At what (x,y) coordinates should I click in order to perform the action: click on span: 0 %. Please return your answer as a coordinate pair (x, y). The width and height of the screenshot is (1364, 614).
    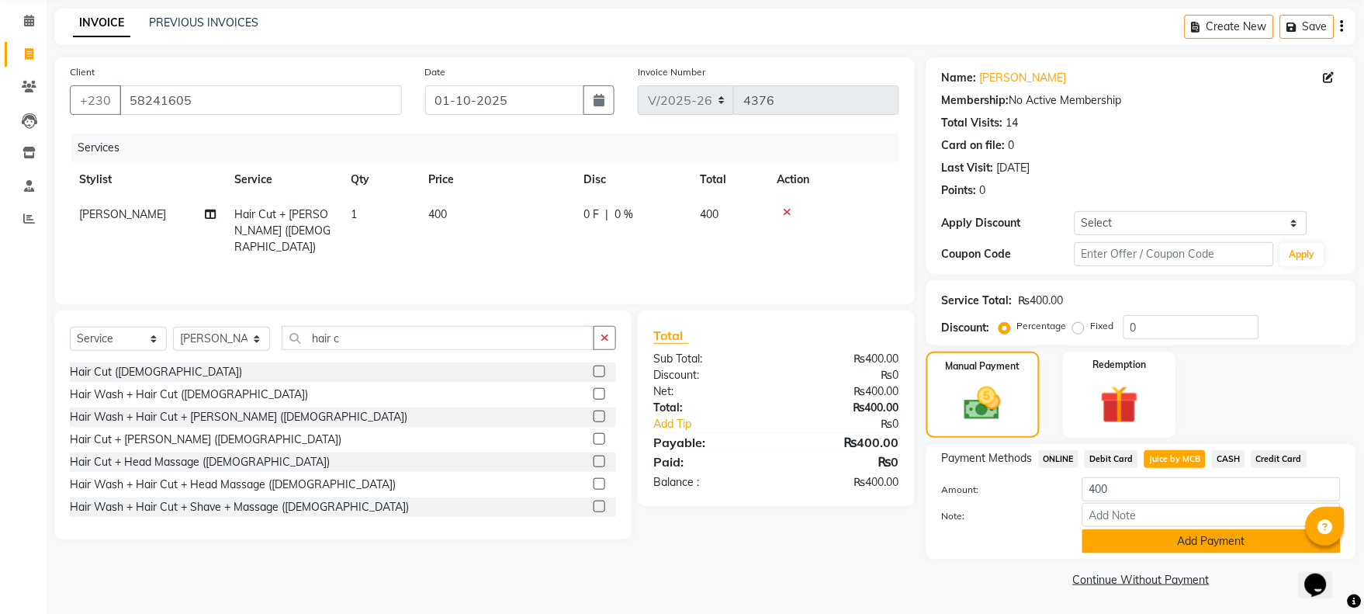
    Looking at the image, I should click on (624, 214).